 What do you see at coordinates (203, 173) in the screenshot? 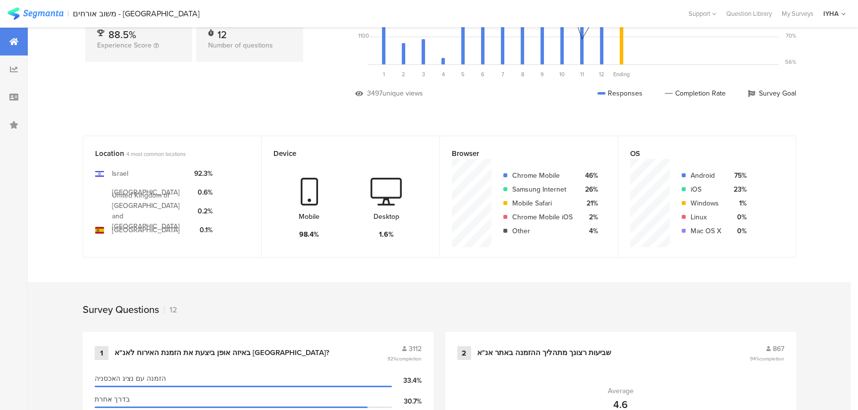
I see `div: 92.3%` at bounding box center [203, 173].